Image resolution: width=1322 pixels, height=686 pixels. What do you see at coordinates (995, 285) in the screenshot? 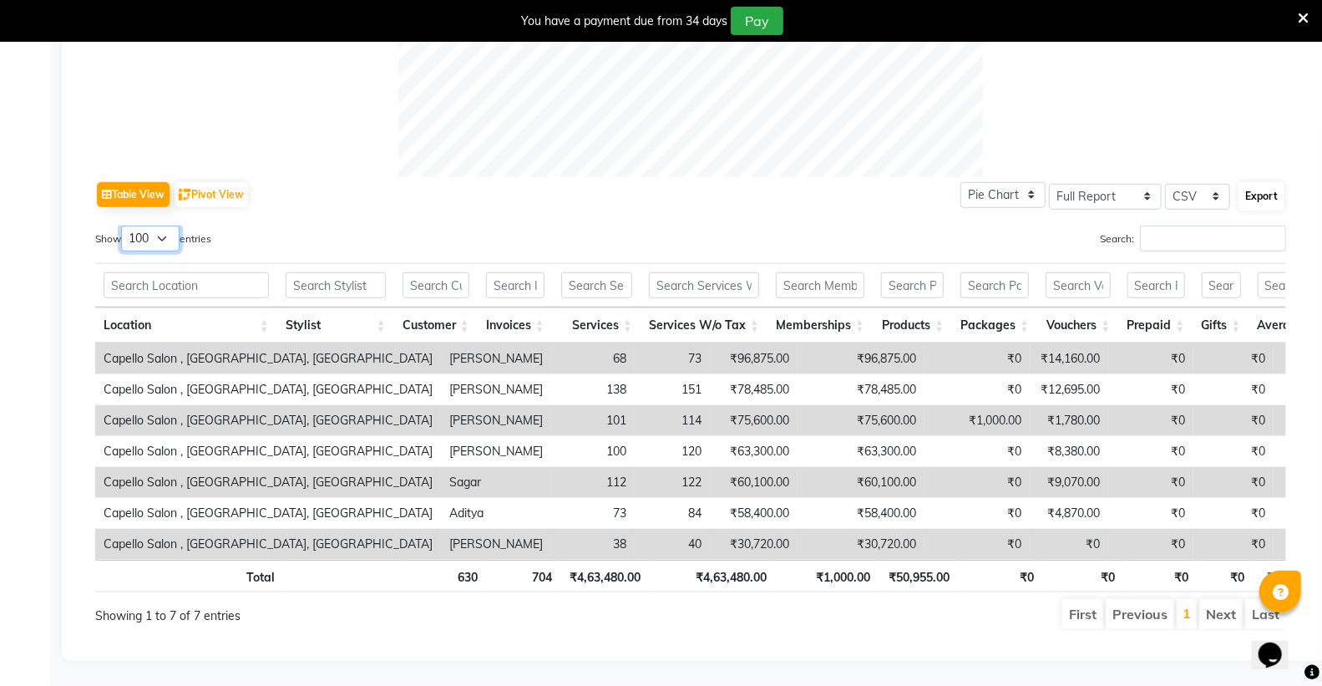
I see `input: Search Packages` at bounding box center [995, 285].